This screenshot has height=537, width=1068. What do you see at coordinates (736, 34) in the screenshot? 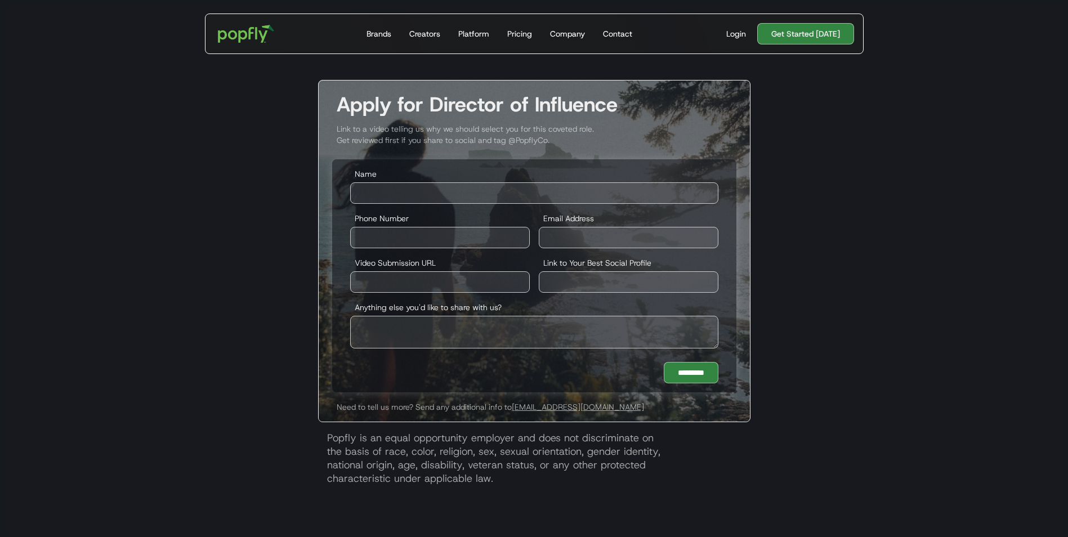
I see `div: Login` at bounding box center [736, 34].